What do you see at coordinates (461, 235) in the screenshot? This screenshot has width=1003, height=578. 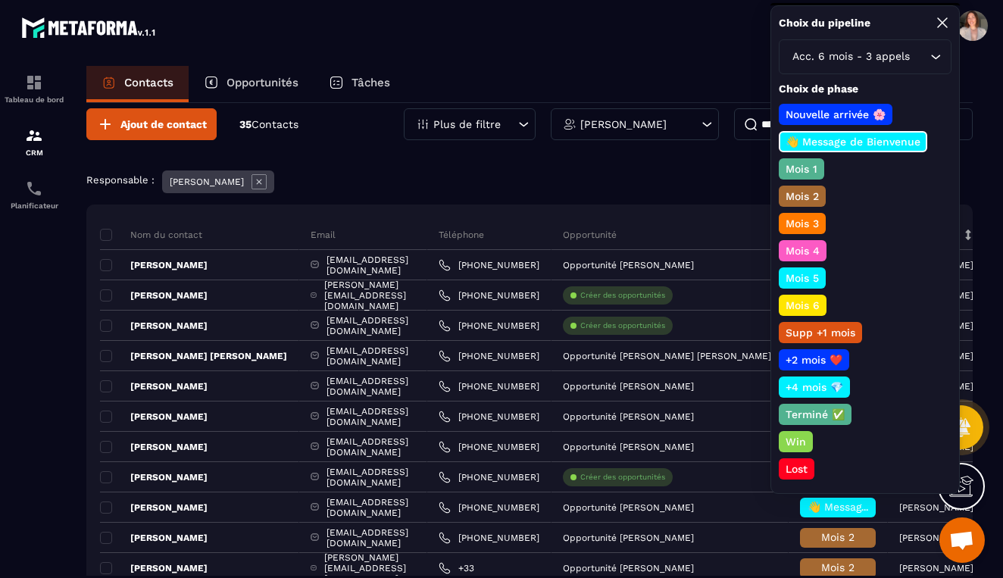 I see `p: Téléphone` at bounding box center [461, 235].